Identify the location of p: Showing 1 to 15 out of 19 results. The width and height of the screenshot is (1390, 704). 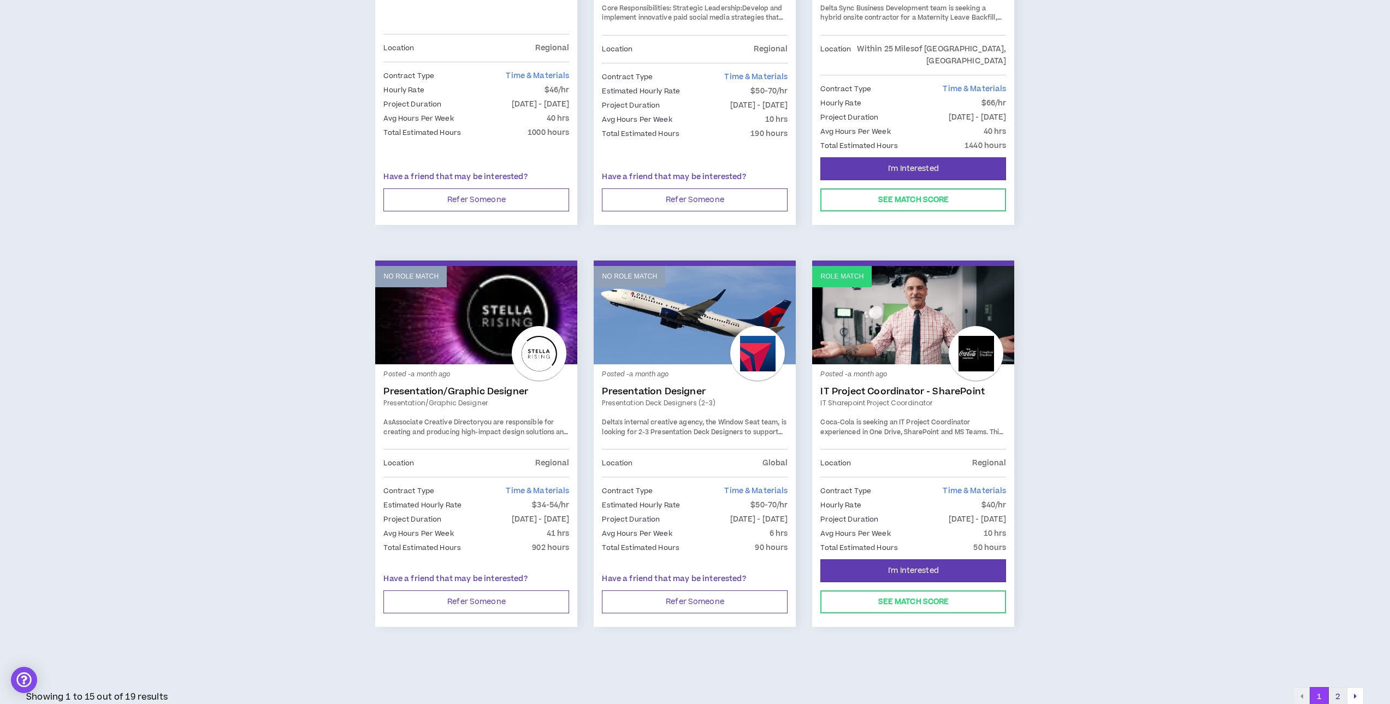
(97, 697).